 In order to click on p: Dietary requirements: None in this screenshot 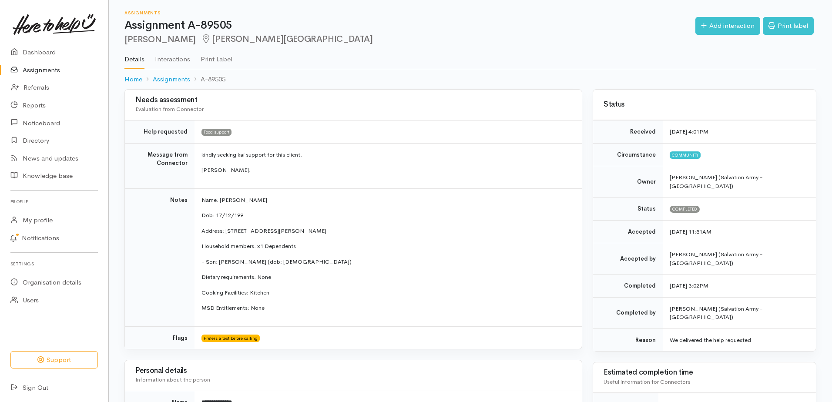, I will do `click(386, 277)`.